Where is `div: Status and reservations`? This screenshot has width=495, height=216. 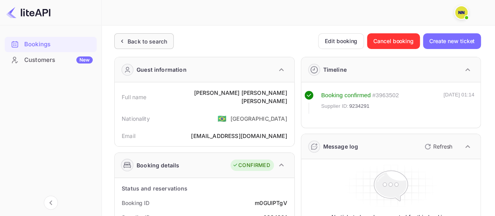 div: Status and reservations is located at coordinates (155, 188).